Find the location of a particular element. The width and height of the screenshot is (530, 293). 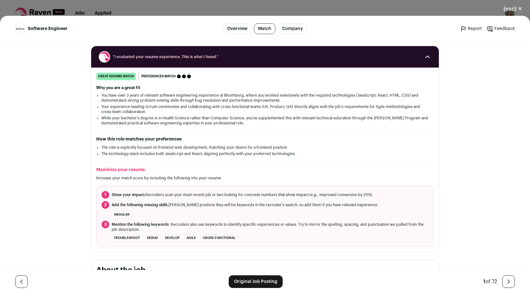

span: Add the following missing skills. is located at coordinates (140, 205).